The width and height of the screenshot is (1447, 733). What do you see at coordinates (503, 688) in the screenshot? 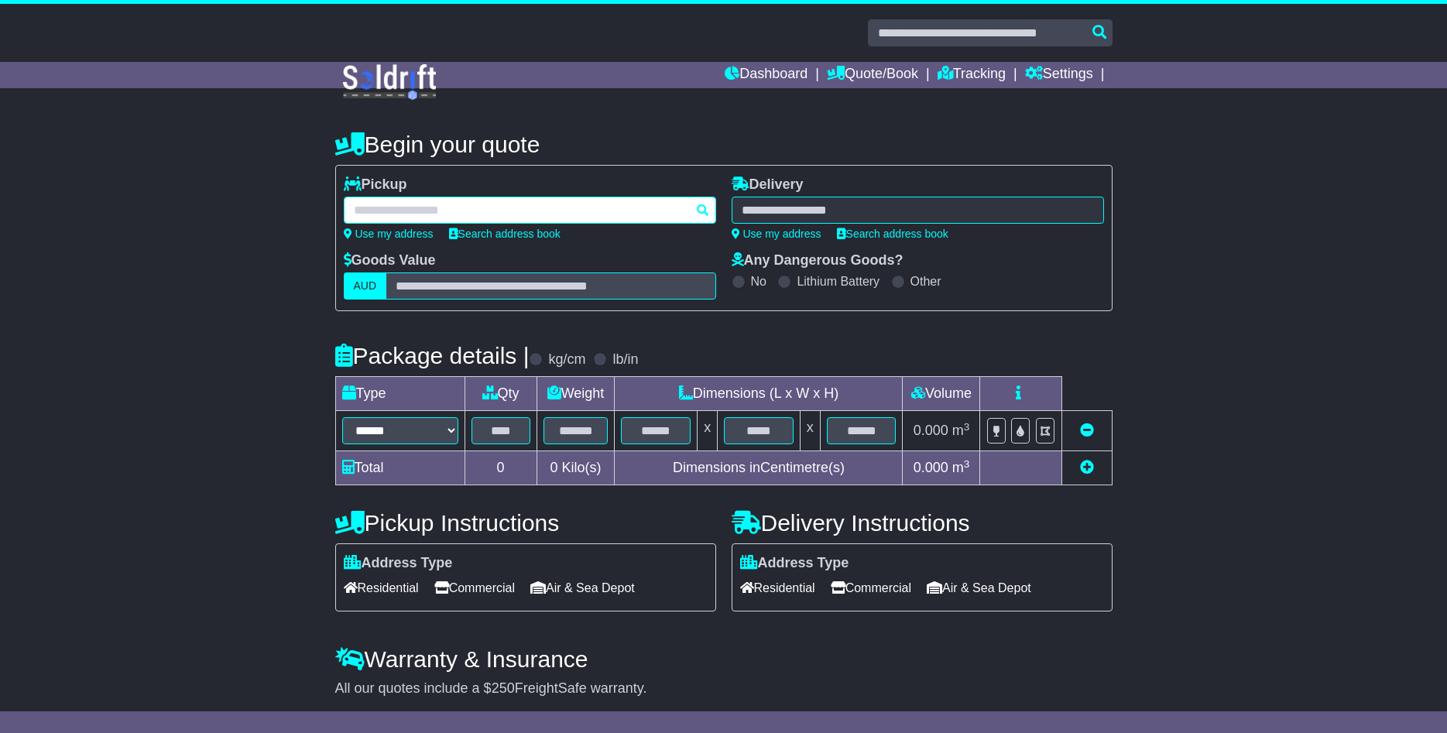
I see `span: 250` at bounding box center [503, 688].